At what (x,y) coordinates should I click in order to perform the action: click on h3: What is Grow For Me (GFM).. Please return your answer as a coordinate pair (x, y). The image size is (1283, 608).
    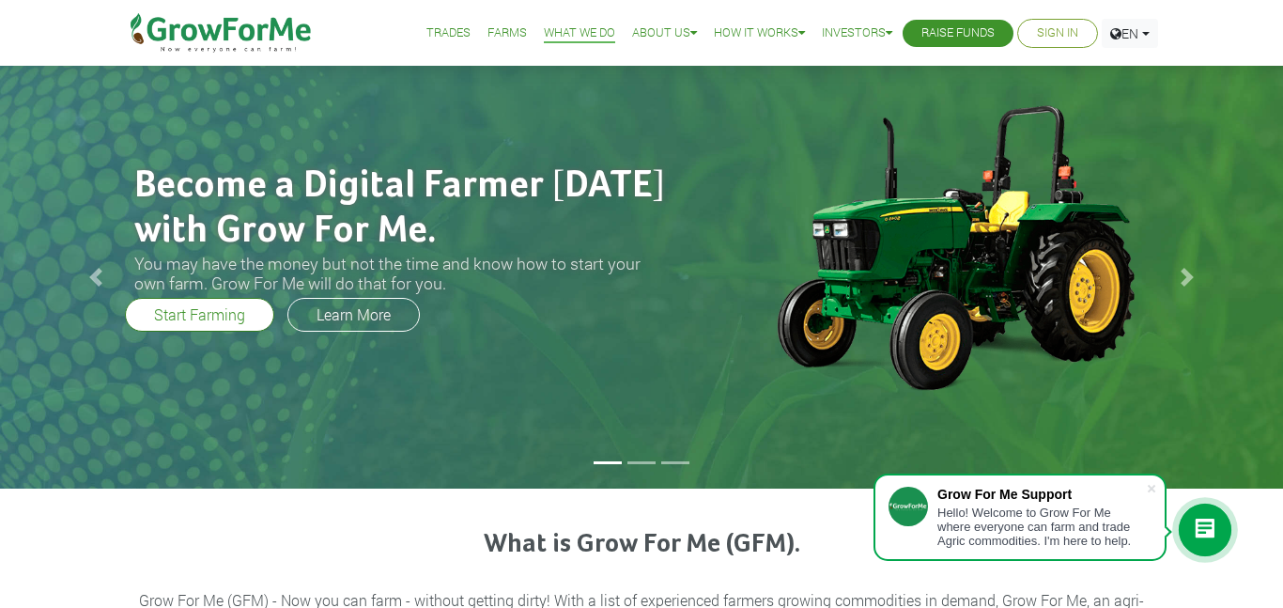
    Looking at the image, I should click on (641, 545).